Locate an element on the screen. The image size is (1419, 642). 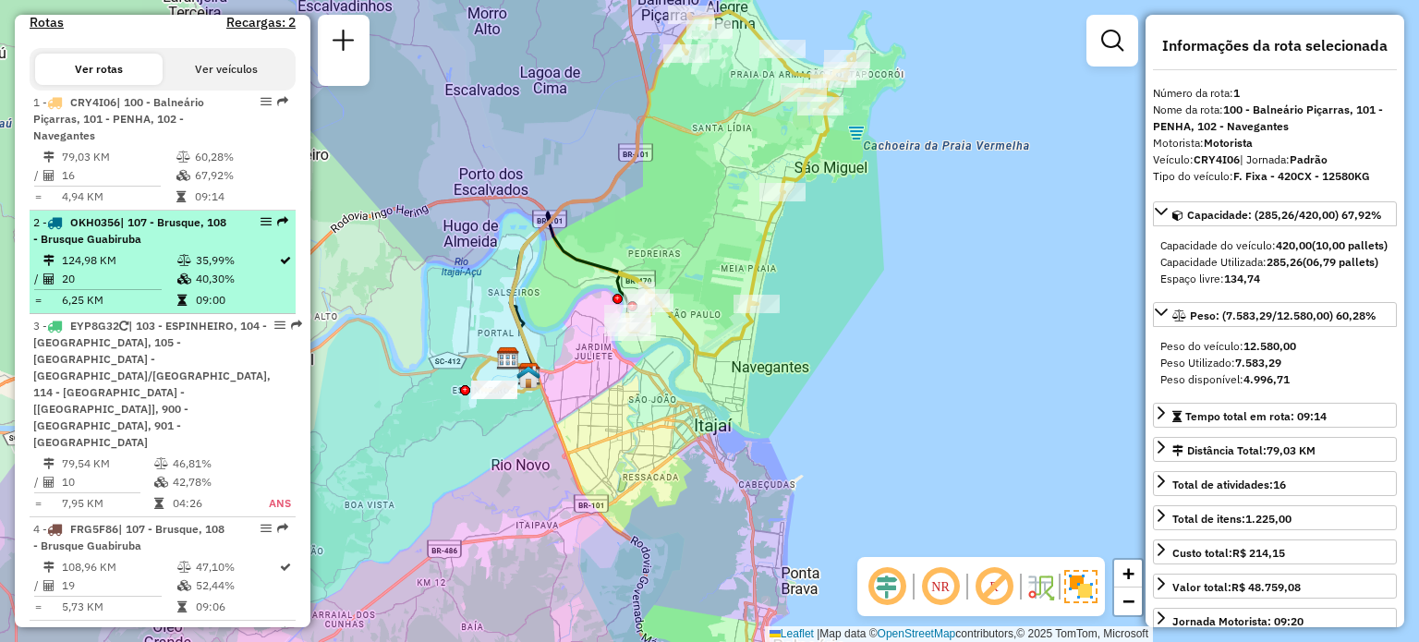
td: 46,81% is located at coordinates (210, 464).